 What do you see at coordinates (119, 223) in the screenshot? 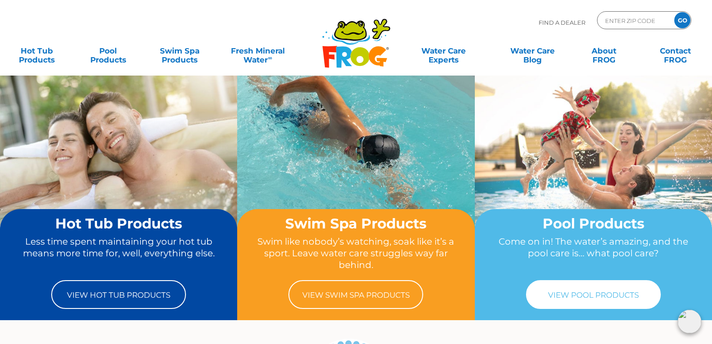
I see `h2: Hot Tub Products` at bounding box center [119, 223].